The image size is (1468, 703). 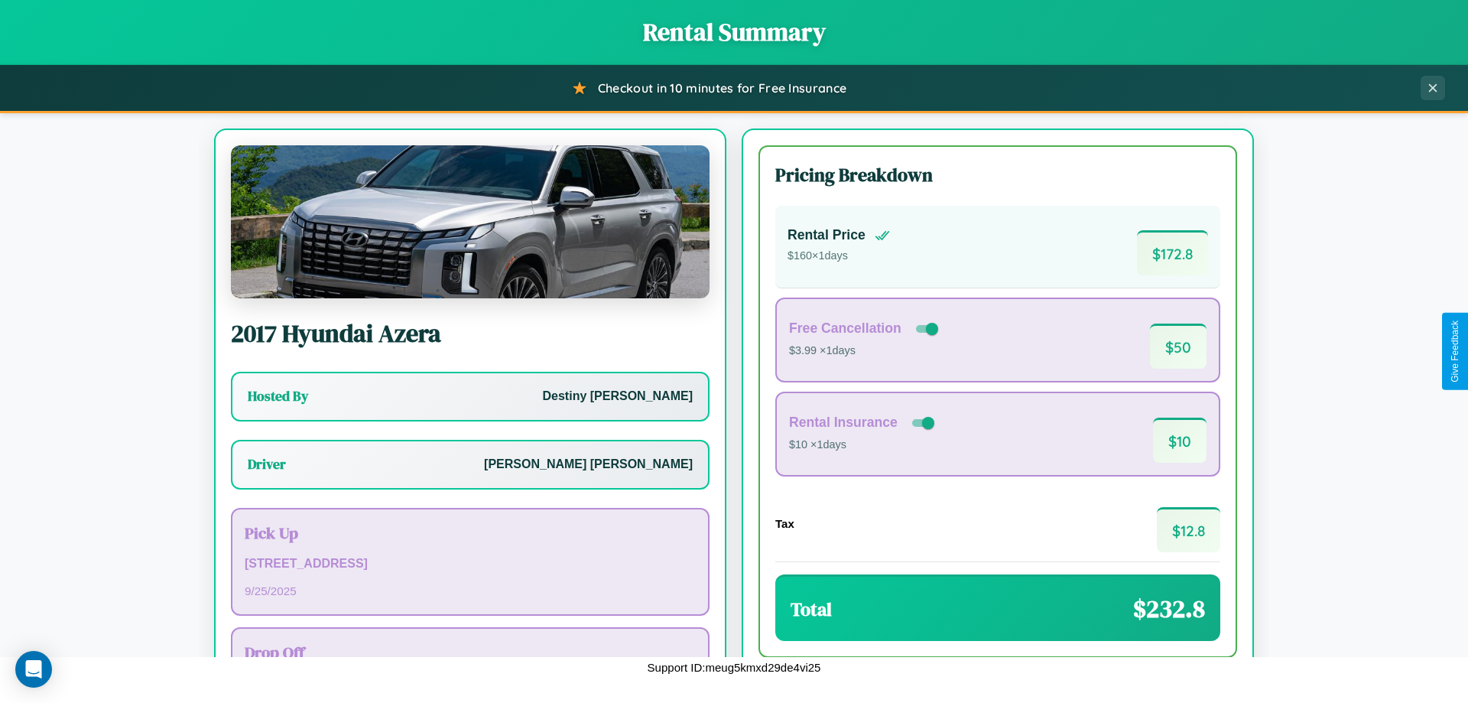 I want to click on h3: Driver, so click(x=267, y=464).